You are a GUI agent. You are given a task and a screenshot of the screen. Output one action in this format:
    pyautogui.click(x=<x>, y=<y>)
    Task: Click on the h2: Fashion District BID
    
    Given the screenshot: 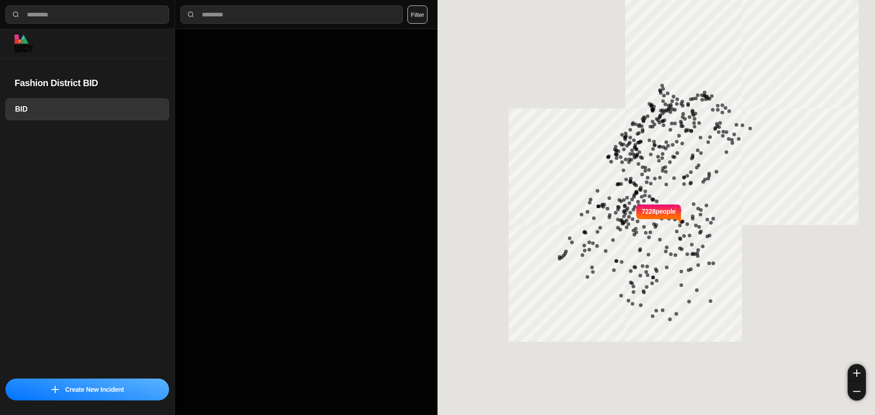 What is the action you would take?
    pyautogui.click(x=87, y=83)
    